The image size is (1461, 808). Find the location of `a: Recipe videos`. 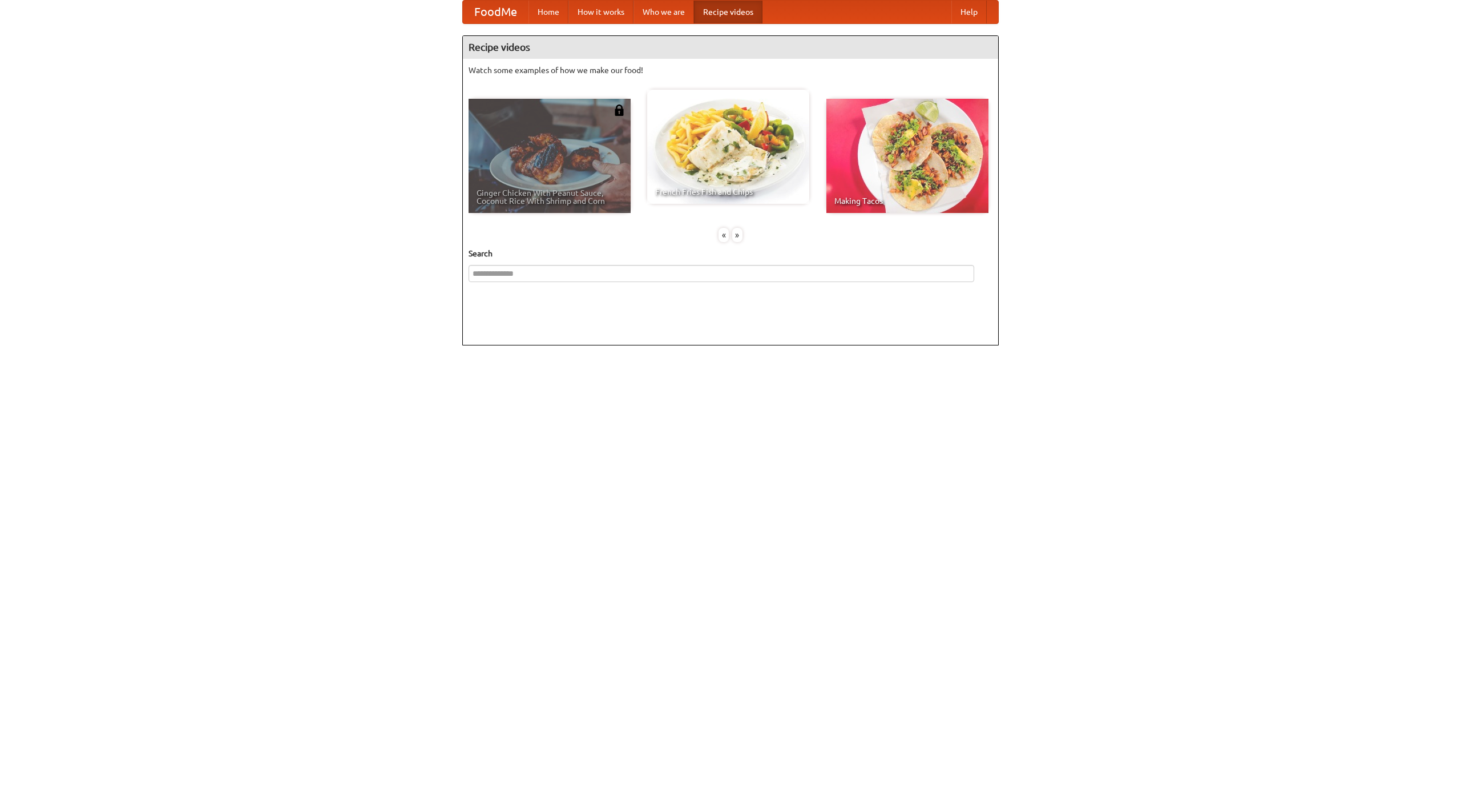

a: Recipe videos is located at coordinates (728, 12).